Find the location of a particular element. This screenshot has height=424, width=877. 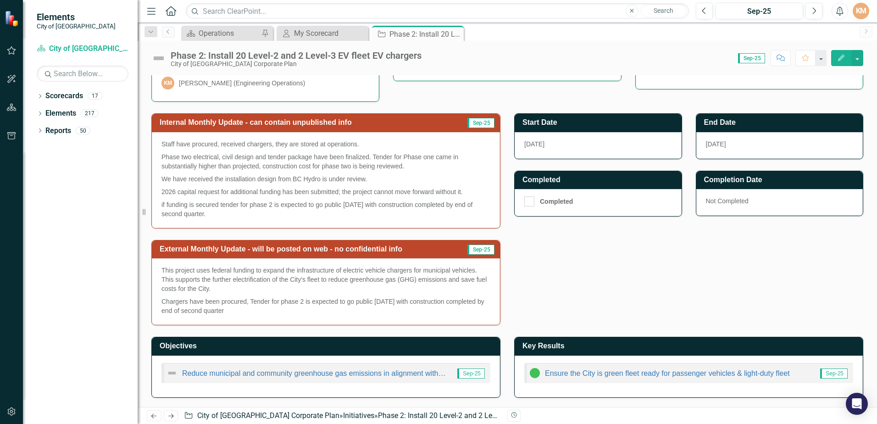

a: Ensure the City is green fleet ready for passenger vehicles & light-duty fleet is located at coordinates (667, 373).